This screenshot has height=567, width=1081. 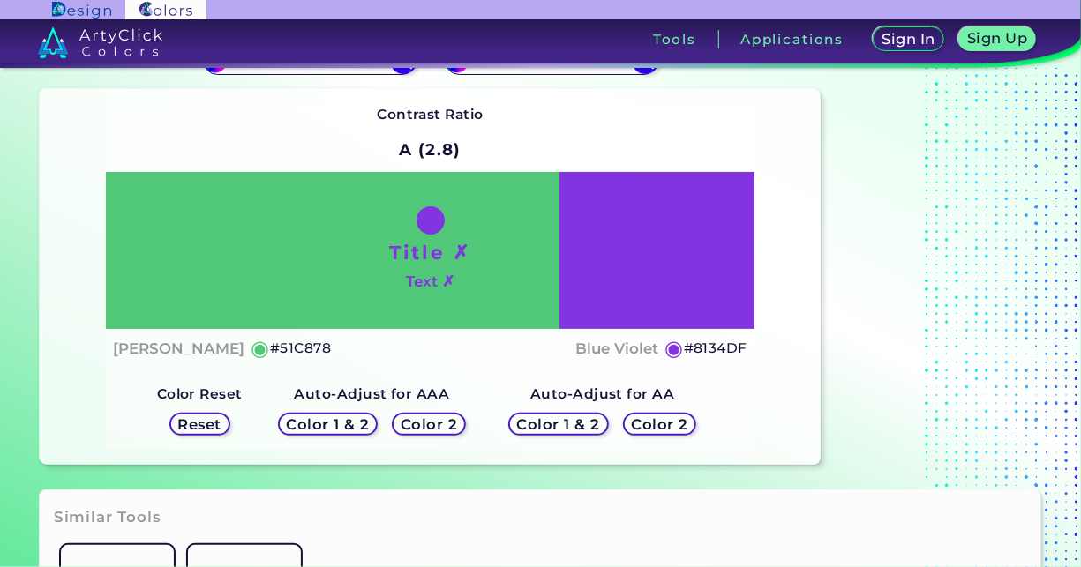 I want to click on h2: A (2.8), so click(x=430, y=149).